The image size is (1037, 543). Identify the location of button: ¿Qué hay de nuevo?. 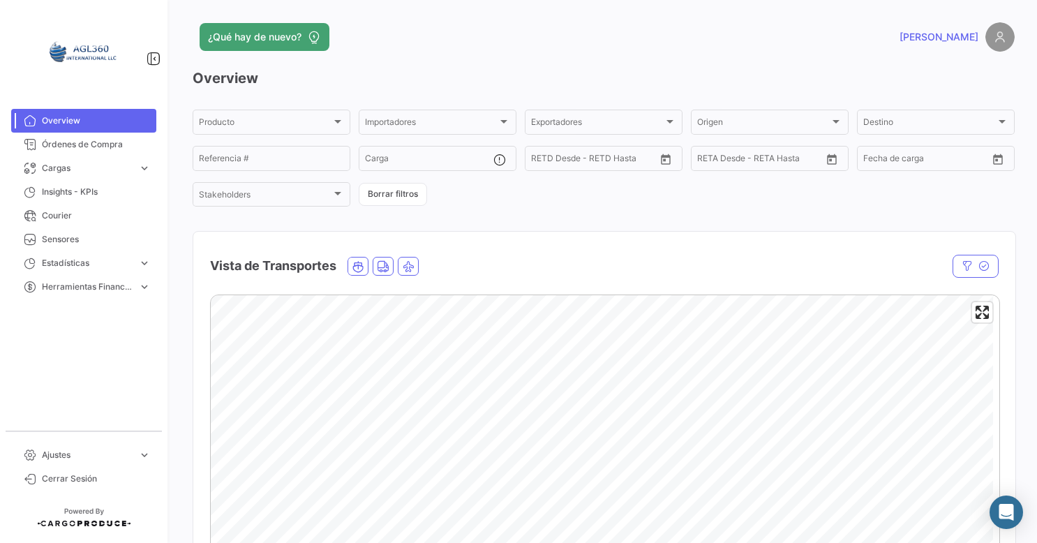
(264, 37).